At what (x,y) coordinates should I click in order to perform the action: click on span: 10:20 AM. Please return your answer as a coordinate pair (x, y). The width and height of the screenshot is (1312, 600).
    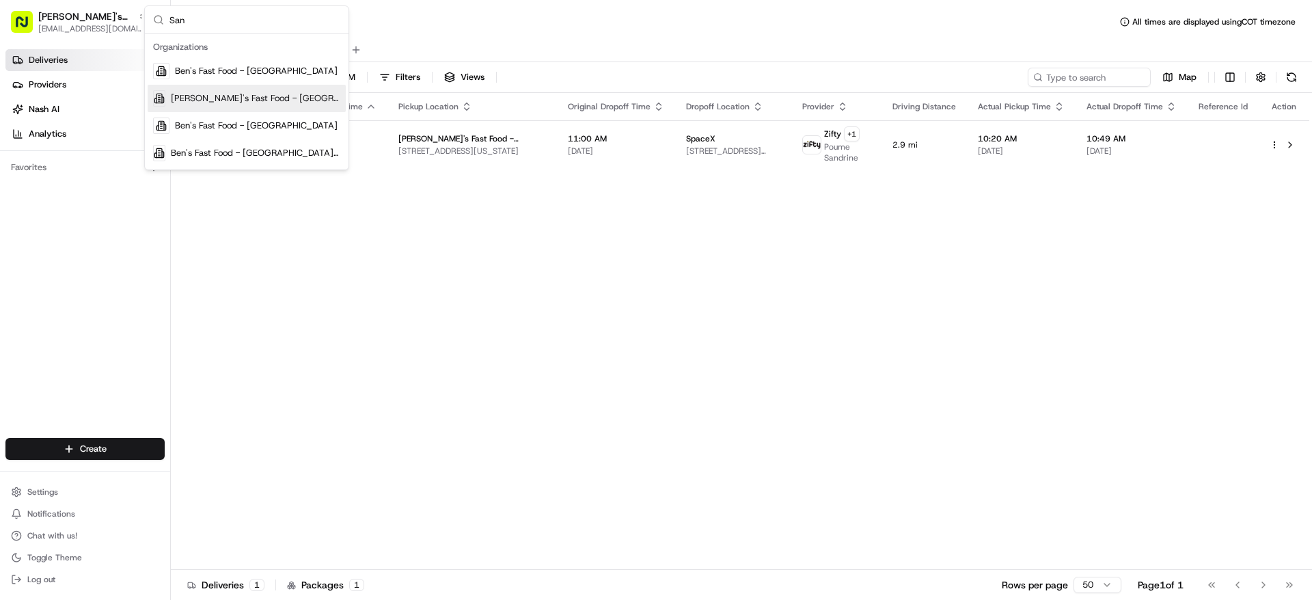
    Looking at the image, I should click on (1021, 139).